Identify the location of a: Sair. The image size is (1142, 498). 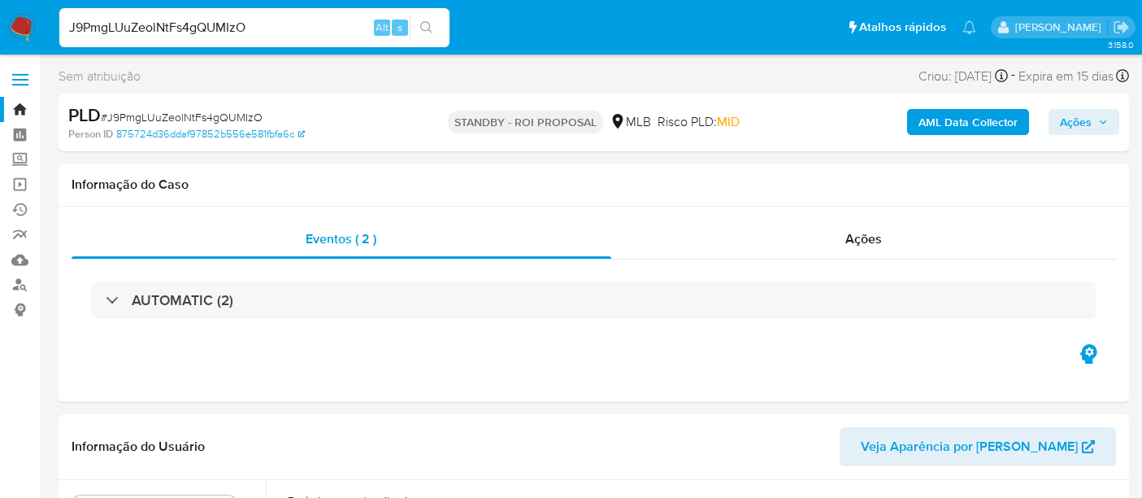
(1121, 27).